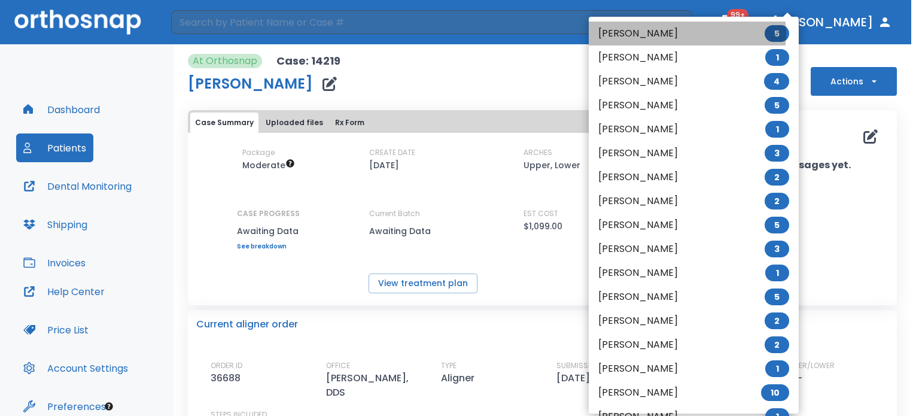 The height and width of the screenshot is (416, 919). I want to click on span: 10, so click(775, 393).